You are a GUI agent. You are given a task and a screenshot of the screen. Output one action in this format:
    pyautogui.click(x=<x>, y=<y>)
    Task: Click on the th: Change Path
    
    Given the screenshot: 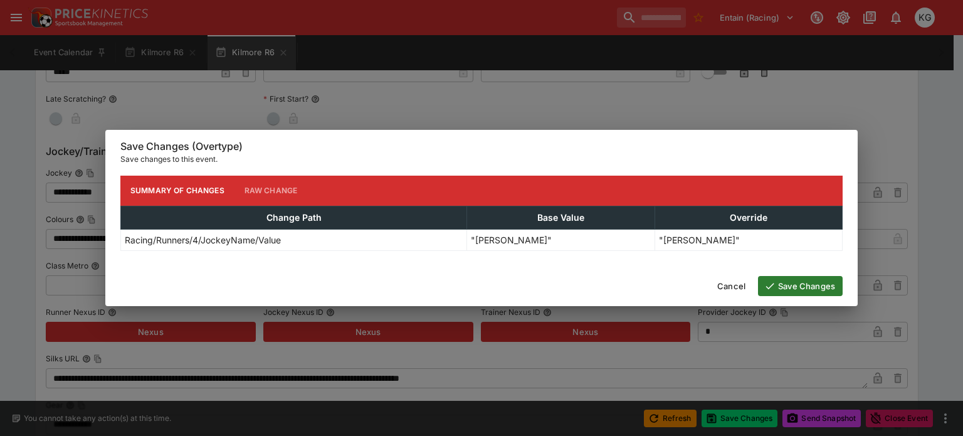 What is the action you would take?
    pyautogui.click(x=294, y=217)
    